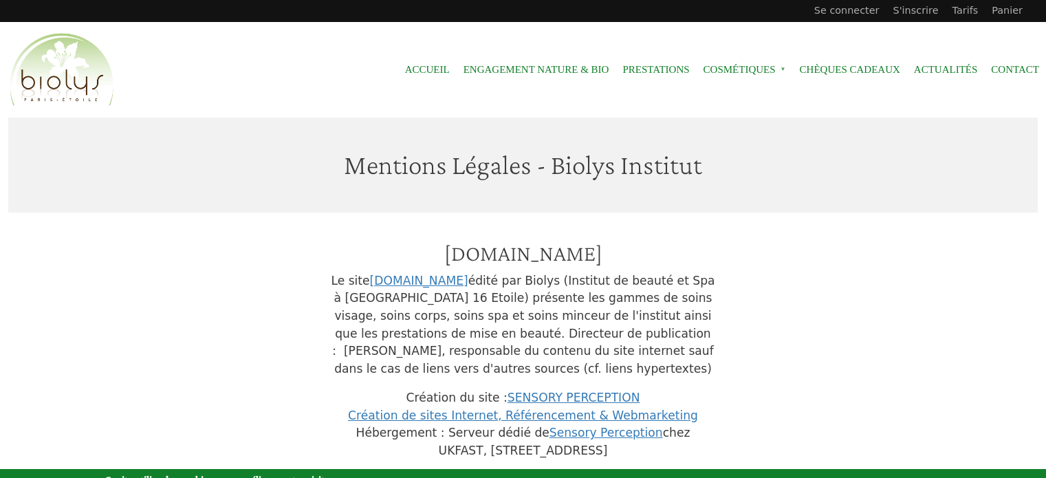 This screenshot has width=1046, height=478. Describe the element at coordinates (62, 70) in the screenshot. I see `img: Accueil` at that location.